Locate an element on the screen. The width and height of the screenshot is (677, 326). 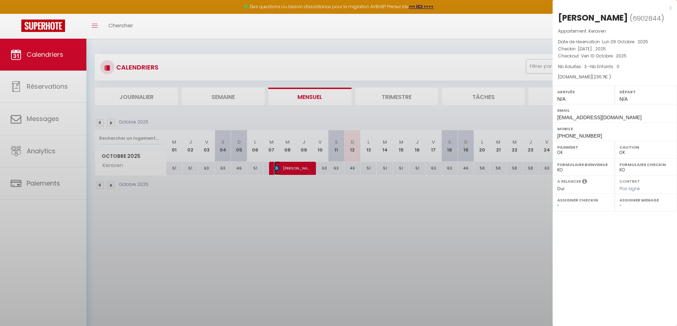
label: Assigner Menage is located at coordinates (645, 200).